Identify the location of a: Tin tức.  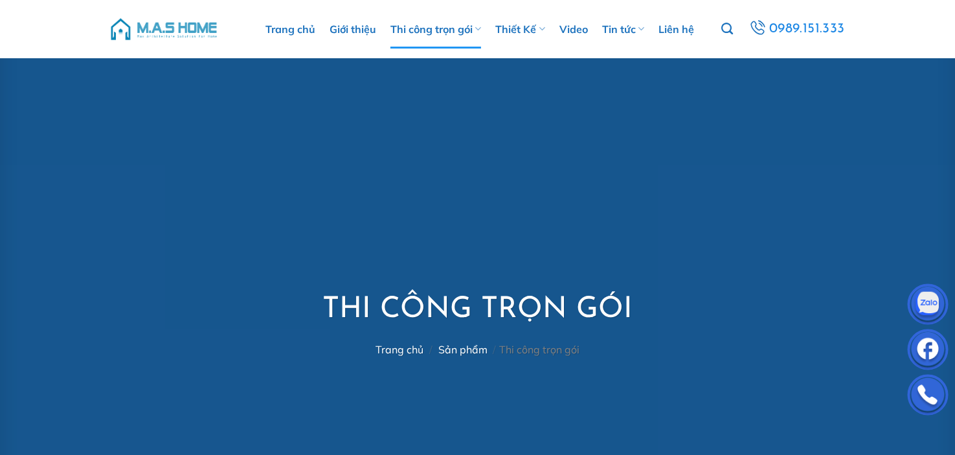
(623, 29).